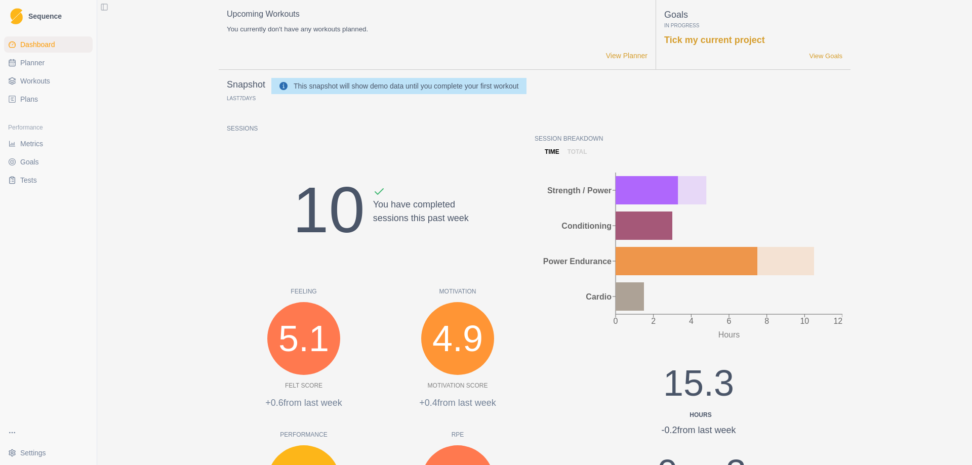 This screenshot has width=972, height=465. What do you see at coordinates (304, 386) in the screenshot?
I see `p: Felt Score` at bounding box center [304, 386].